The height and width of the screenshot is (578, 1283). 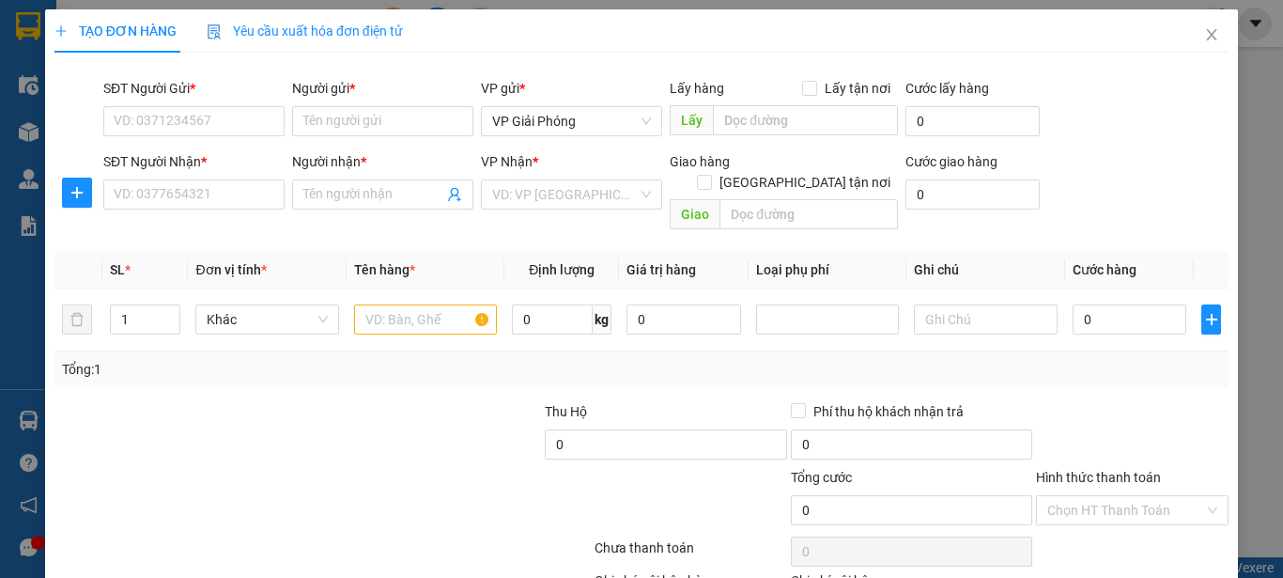 I want to click on span: SL, so click(x=117, y=270).